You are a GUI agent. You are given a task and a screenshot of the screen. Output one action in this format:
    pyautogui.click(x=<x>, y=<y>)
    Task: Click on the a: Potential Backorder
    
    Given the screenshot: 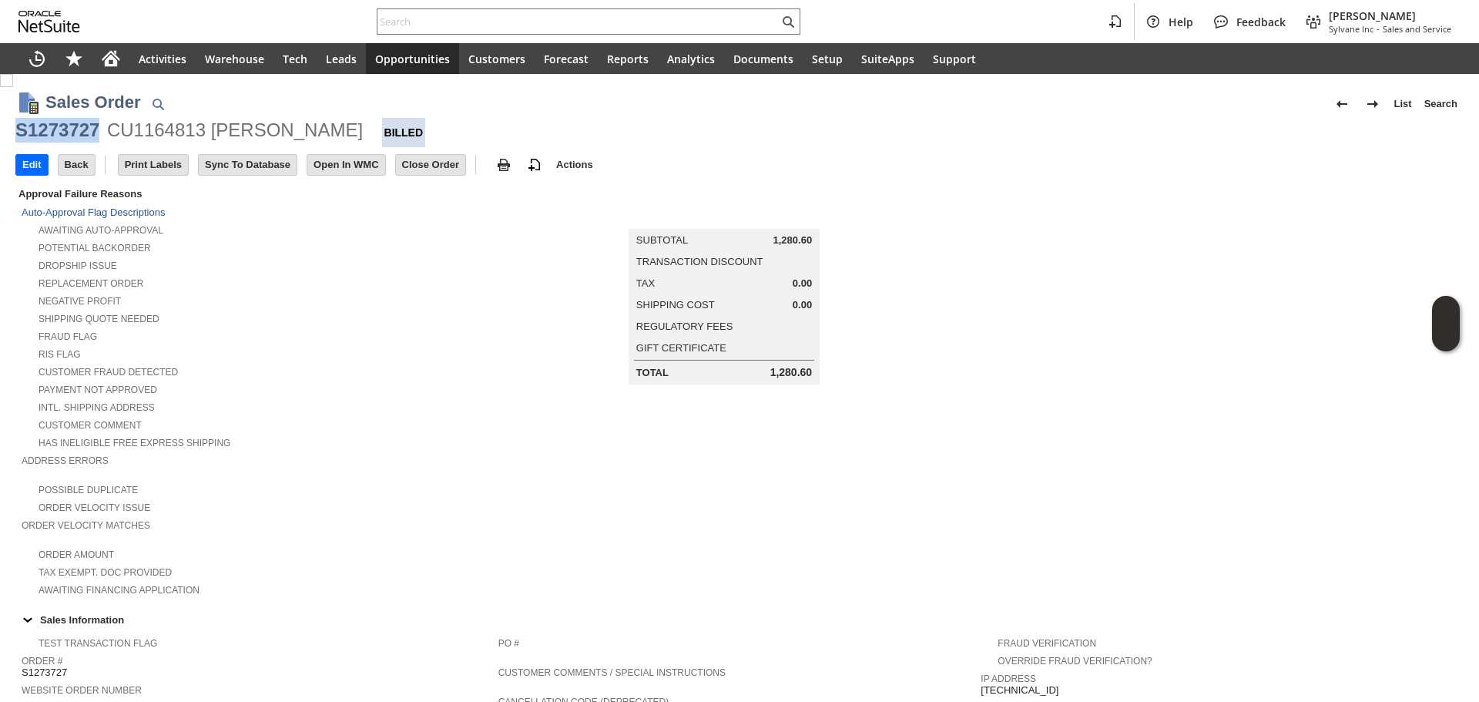 What is the action you would take?
    pyautogui.click(x=95, y=248)
    